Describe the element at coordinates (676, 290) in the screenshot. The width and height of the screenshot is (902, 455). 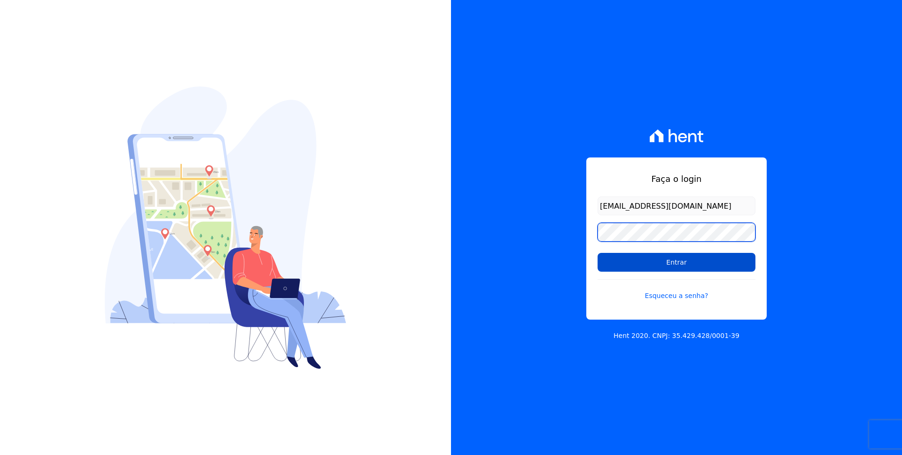
I see `a: Esqueceu a senha?` at that location.